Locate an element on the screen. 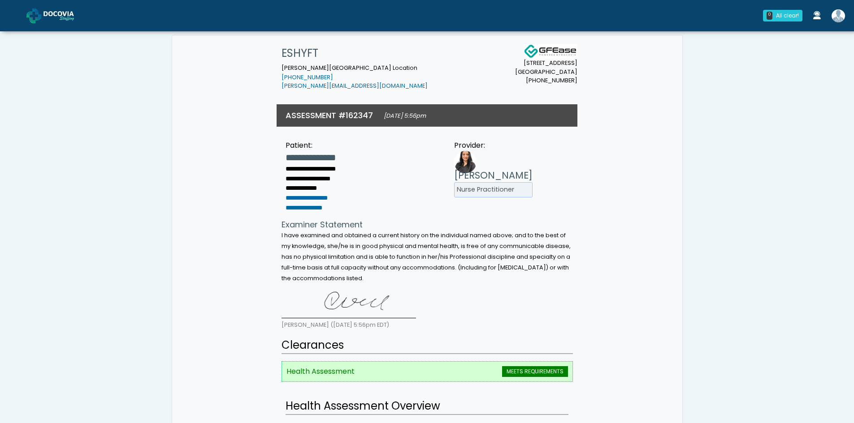 The image size is (854, 423). div: Provider: is located at coordinates (493, 146).